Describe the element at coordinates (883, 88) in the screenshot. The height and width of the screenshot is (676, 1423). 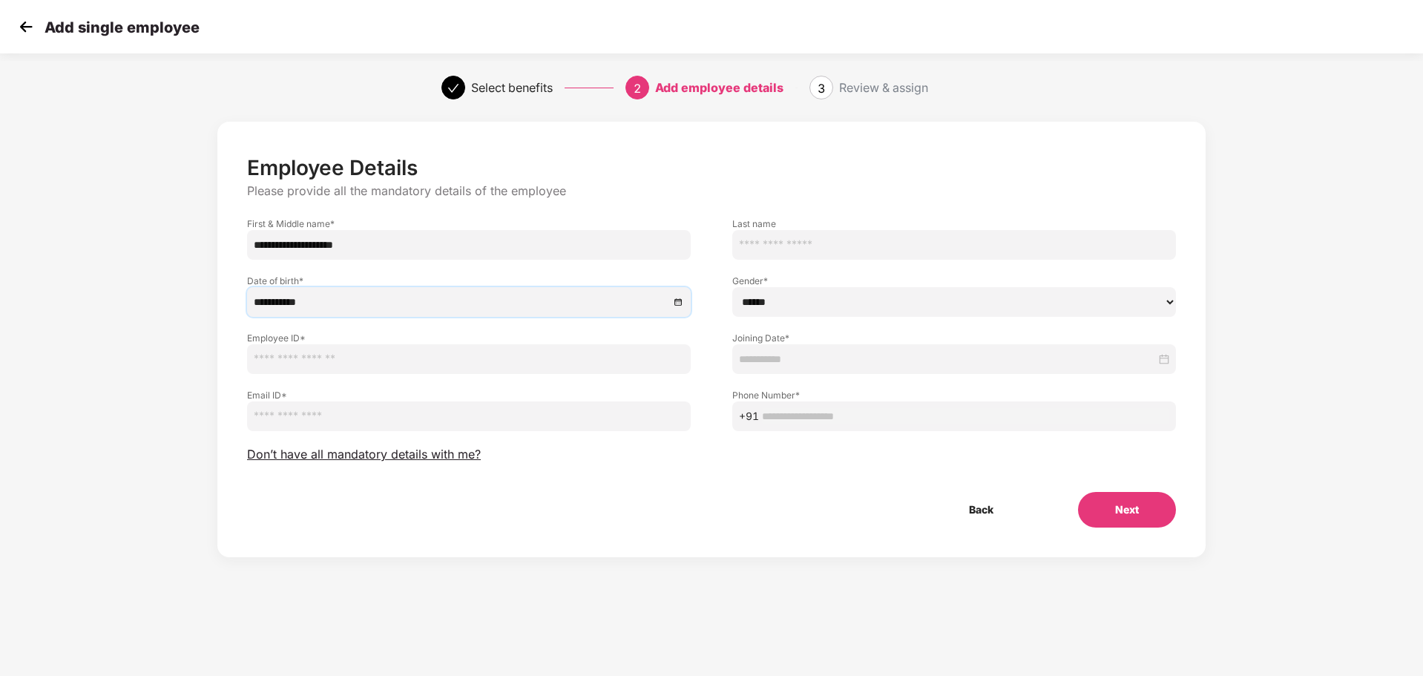
I see `div: Review & assign` at that location.